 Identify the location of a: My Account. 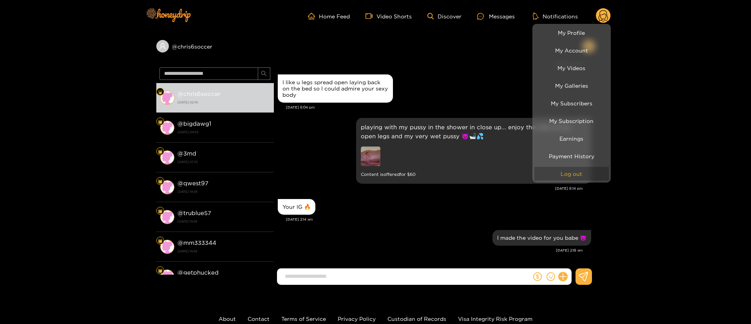
(571, 50).